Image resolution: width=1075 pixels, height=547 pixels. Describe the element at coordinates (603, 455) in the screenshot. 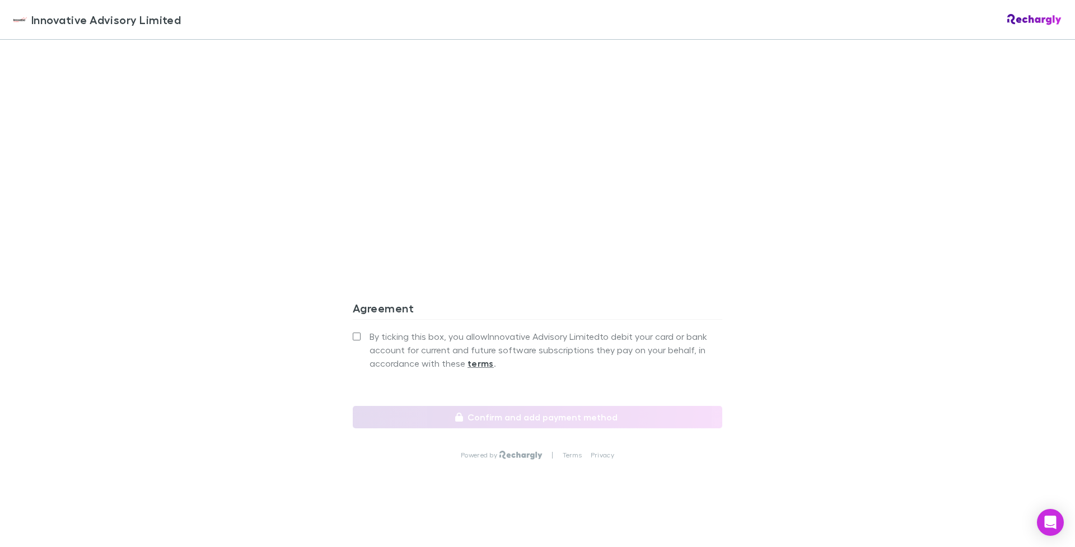

I see `a: Privacy` at that location.